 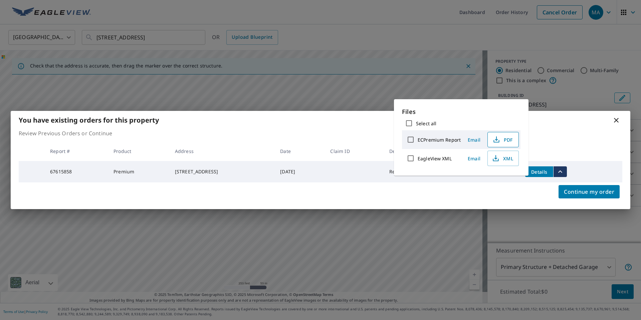 I want to click on p: Files, so click(x=461, y=112).